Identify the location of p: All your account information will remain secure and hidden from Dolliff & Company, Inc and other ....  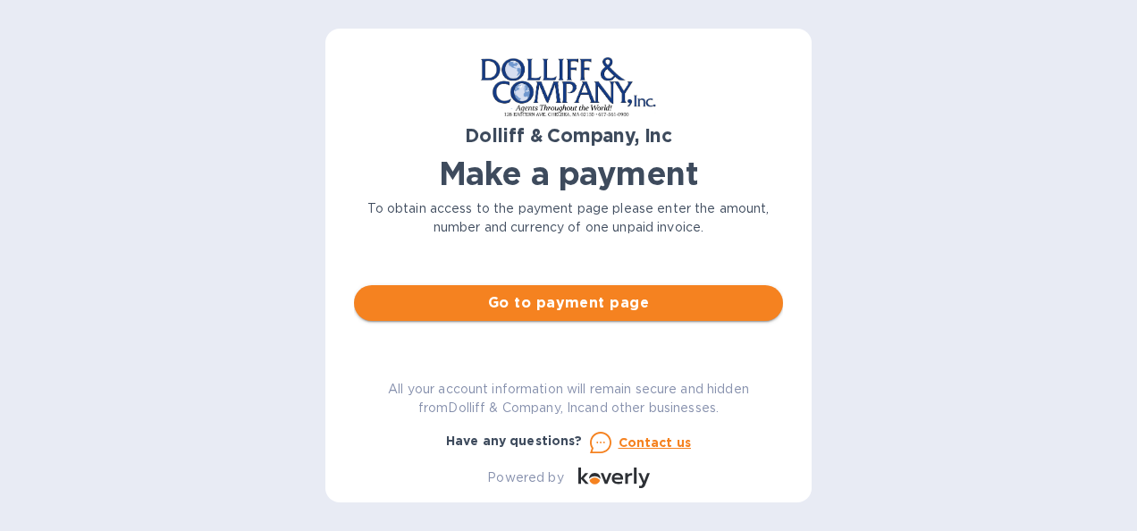
(569, 399).